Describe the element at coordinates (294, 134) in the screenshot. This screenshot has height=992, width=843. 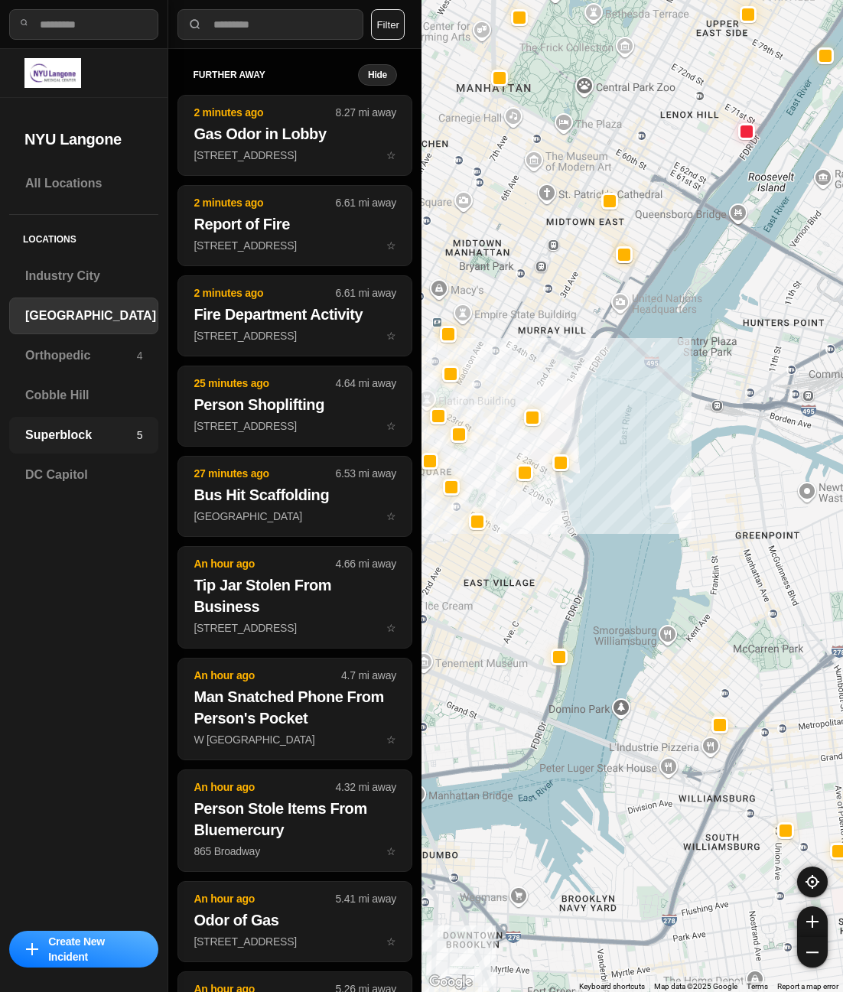
I see `h2: Gas Odor in Lobby` at that location.